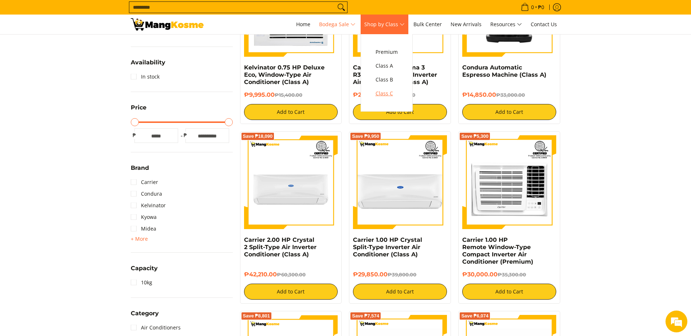  Describe the element at coordinates (337, 24) in the screenshot. I see `span: Bodega Sale` at that location.